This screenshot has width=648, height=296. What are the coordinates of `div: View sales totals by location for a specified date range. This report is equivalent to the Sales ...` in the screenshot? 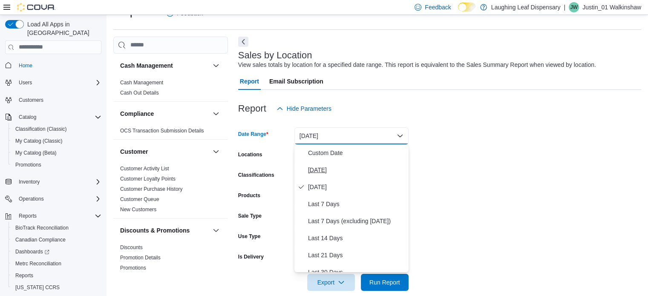 It's located at (417, 65).